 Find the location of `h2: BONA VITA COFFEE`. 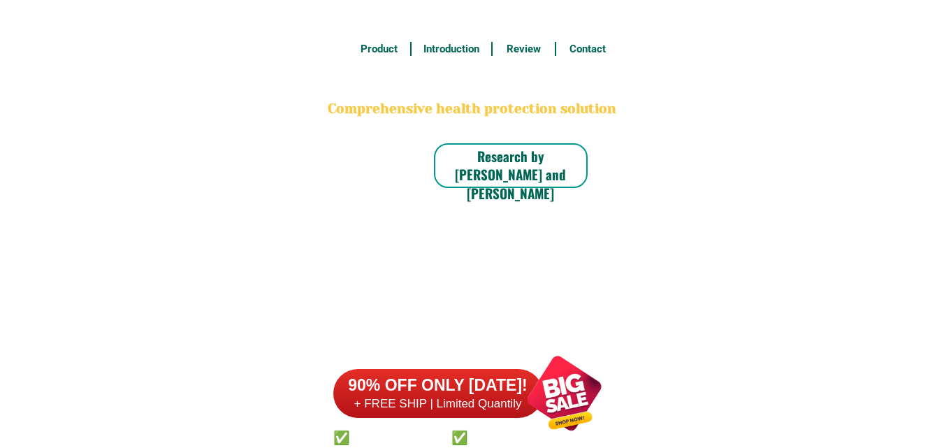

h2: BONA VITA COFFEE is located at coordinates (472, 83).